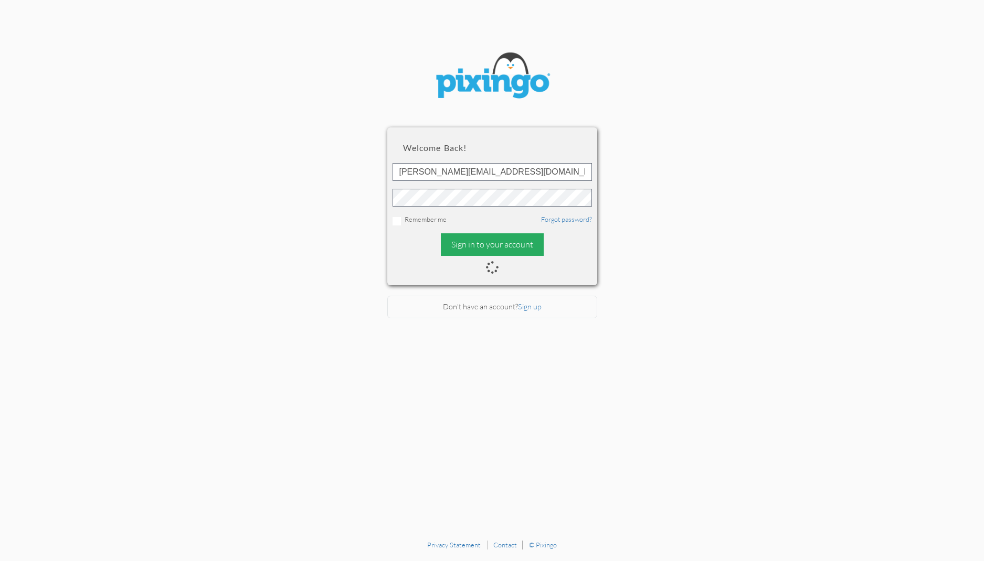 The width and height of the screenshot is (984, 561). I want to click on div: Remember me, so click(492, 220).